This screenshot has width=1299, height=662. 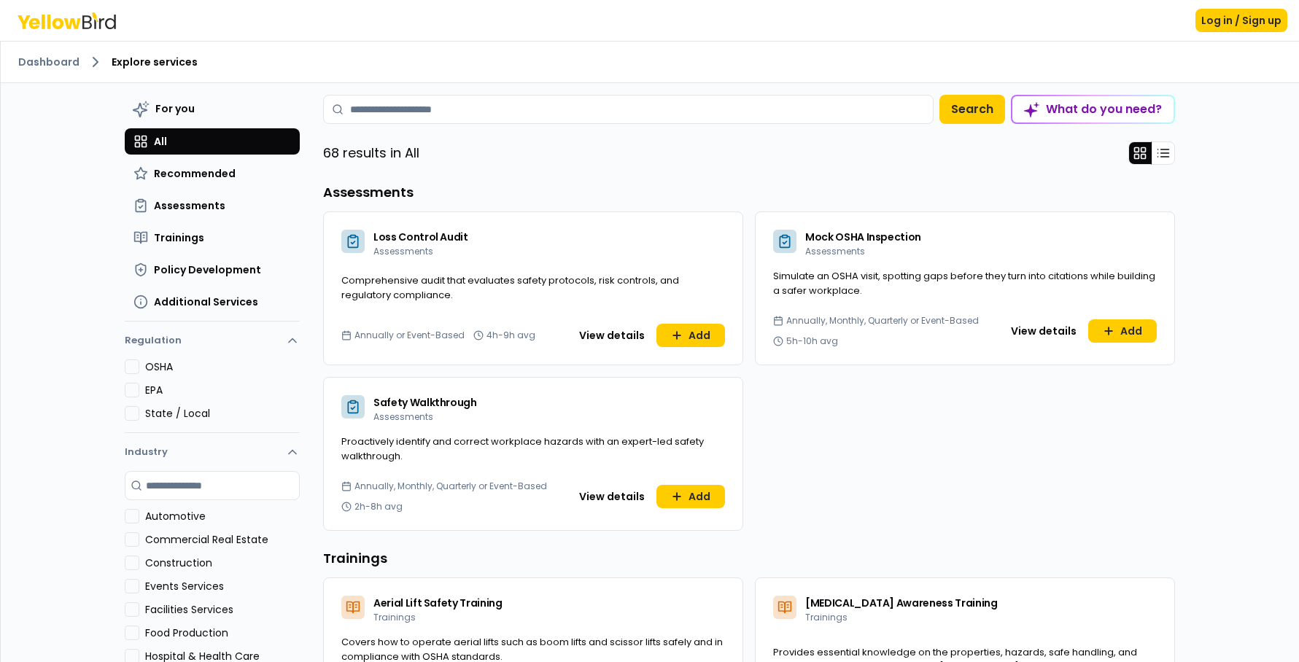 What do you see at coordinates (1093, 109) in the screenshot?
I see `button: What do you need?` at bounding box center [1093, 109].